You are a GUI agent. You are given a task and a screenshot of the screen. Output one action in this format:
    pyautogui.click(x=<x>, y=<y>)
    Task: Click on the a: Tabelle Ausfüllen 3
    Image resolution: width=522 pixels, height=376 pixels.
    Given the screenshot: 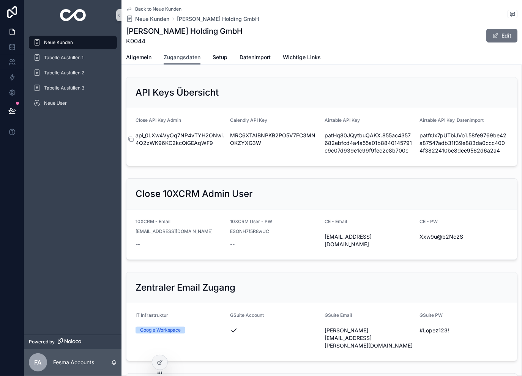 What is the action you would take?
    pyautogui.click(x=73, y=88)
    